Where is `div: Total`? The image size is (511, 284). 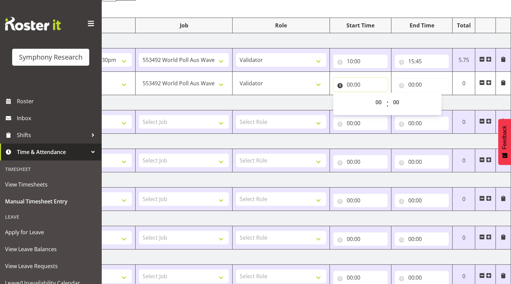
div: Total is located at coordinates (464, 25).